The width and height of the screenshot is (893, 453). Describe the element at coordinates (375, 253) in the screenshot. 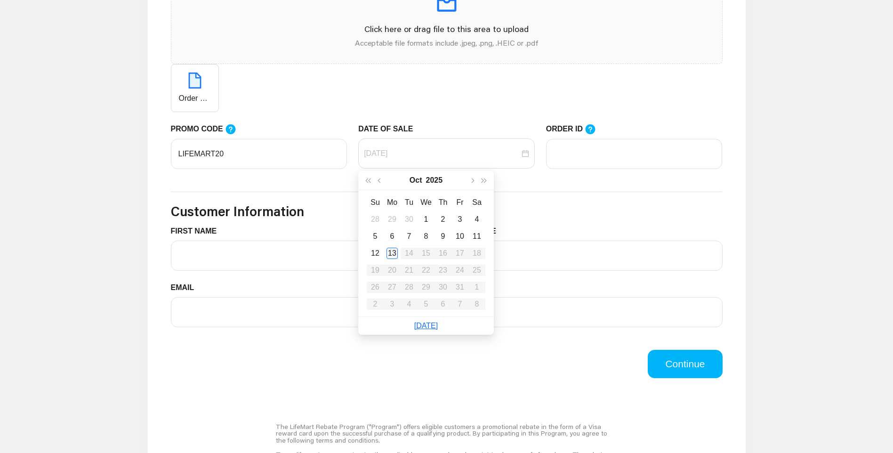

I see `td: 2025-10-12` at that location.